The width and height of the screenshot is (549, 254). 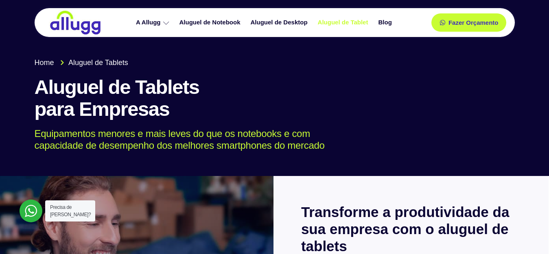 What do you see at coordinates (529, 235) in the screenshot?
I see `div: Widget de chat` at bounding box center [529, 235].